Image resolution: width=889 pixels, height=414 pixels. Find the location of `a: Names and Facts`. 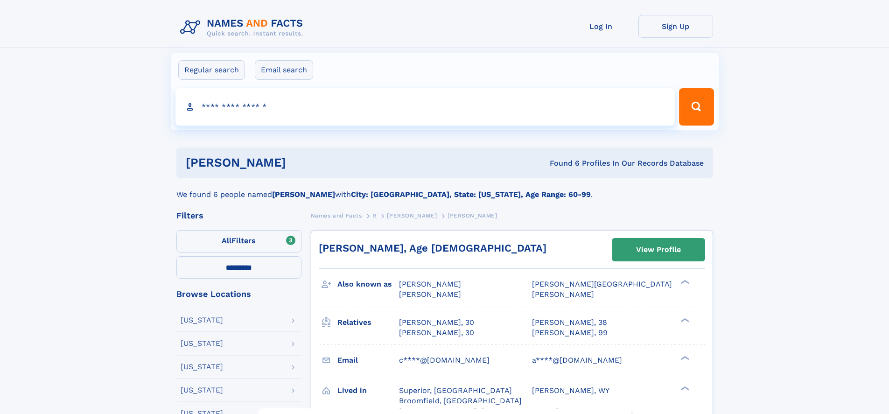

a: Names and Facts is located at coordinates (337, 215).